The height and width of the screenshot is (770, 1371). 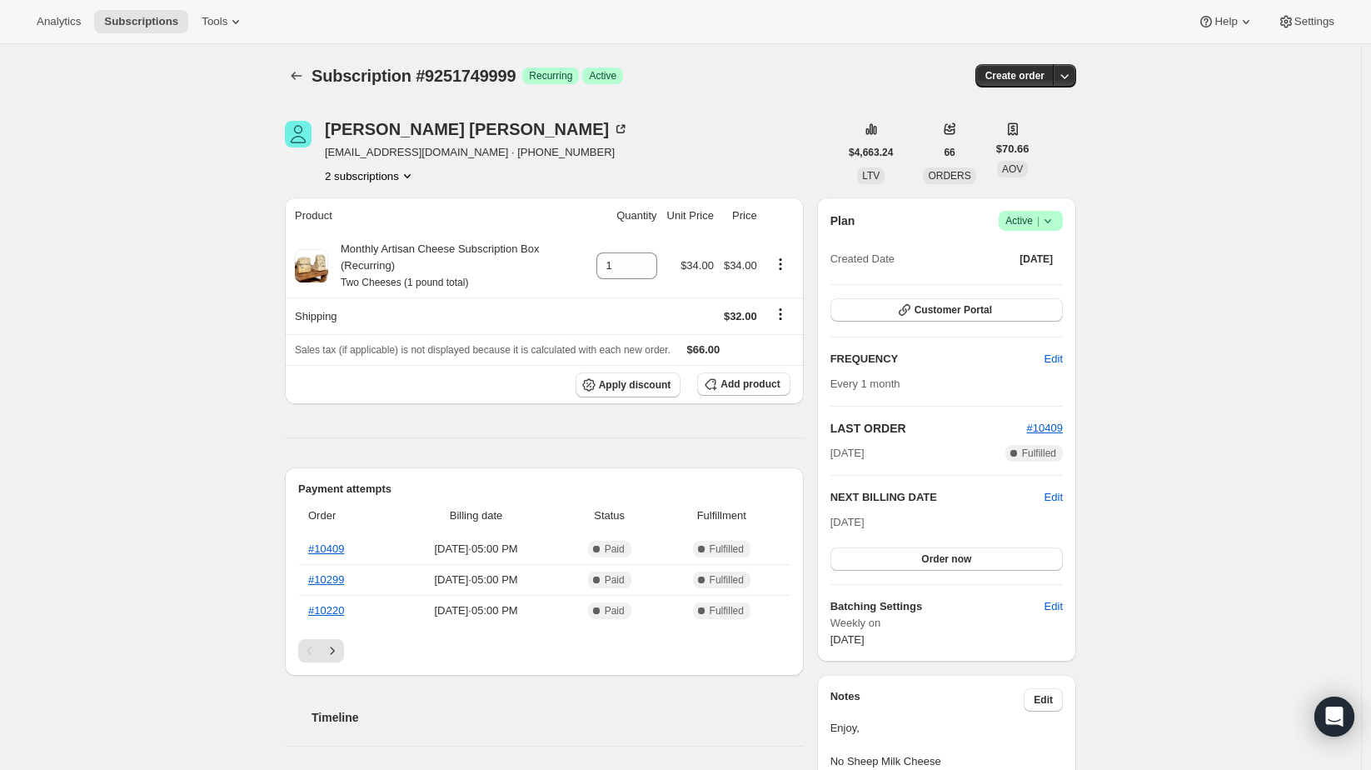 I want to click on span: $32.00, so click(x=741, y=316).